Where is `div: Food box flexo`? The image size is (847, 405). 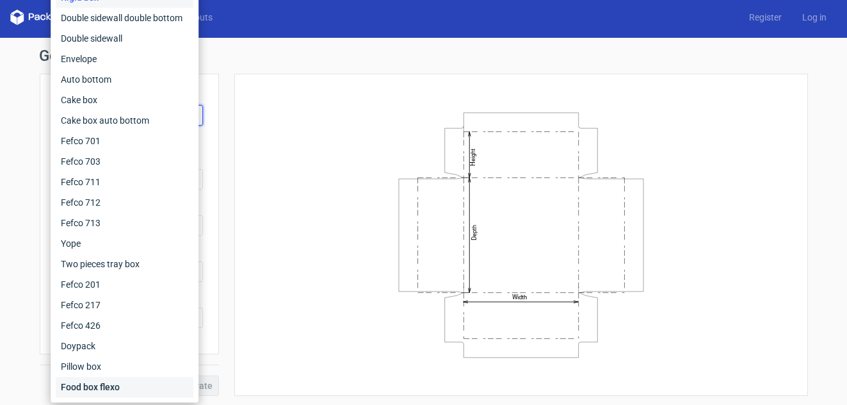
div: Food box flexo is located at coordinates (124, 387).